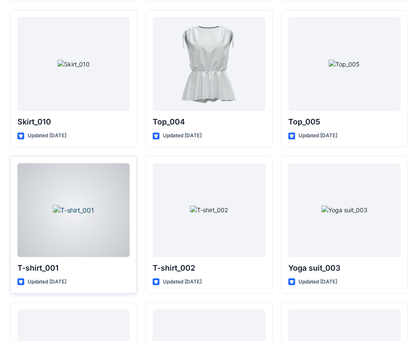 This screenshot has height=341, width=418. I want to click on p: Top_005, so click(345, 122).